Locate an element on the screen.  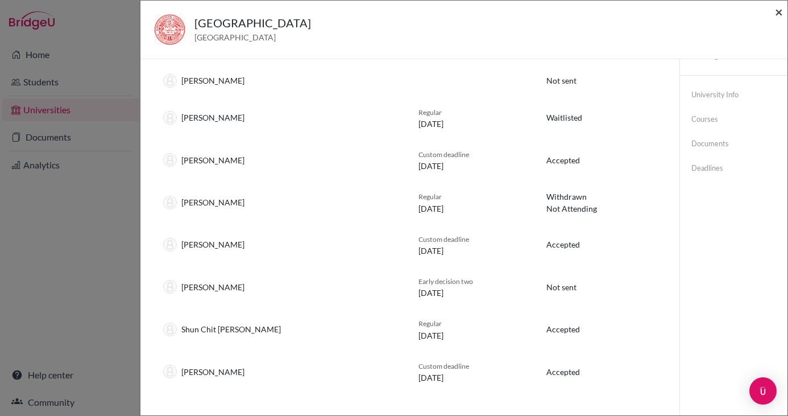
span: Withdrawn is located at coordinates (566, 196).